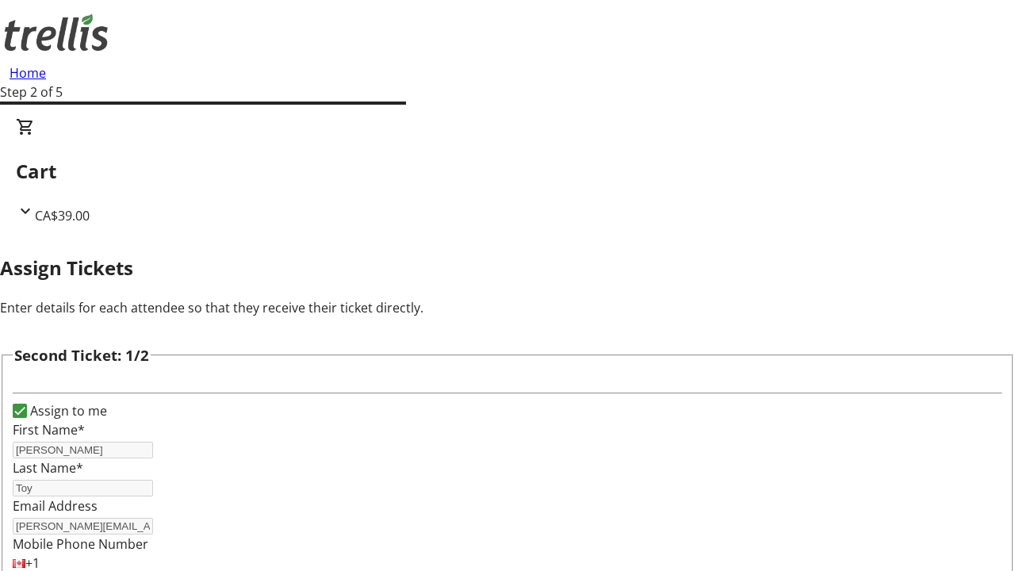 Image resolution: width=1015 pixels, height=571 pixels. I want to click on label: Last Name*, so click(48, 468).